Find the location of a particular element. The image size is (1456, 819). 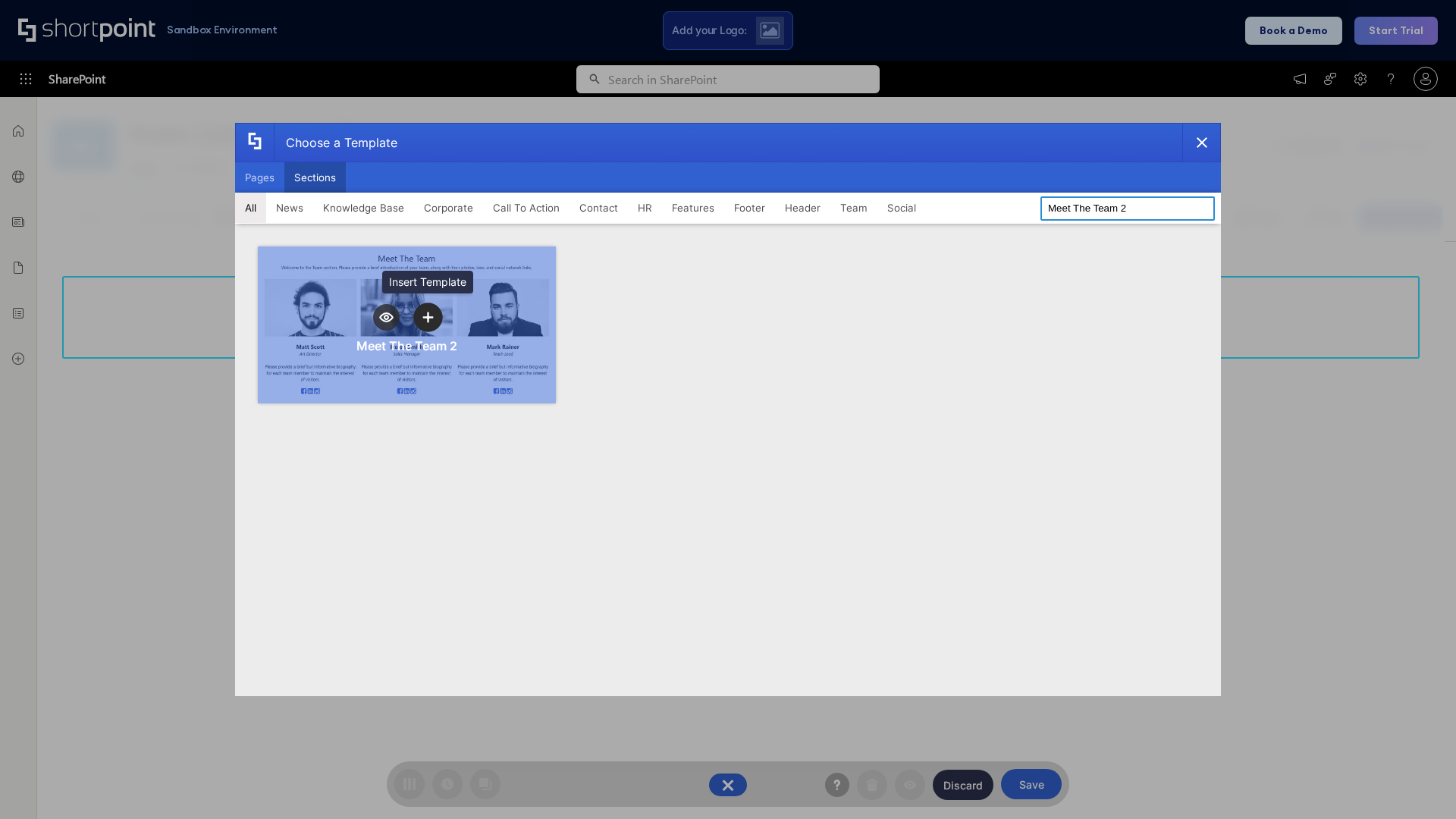

div: Chat Widget is located at coordinates (1418, 782).